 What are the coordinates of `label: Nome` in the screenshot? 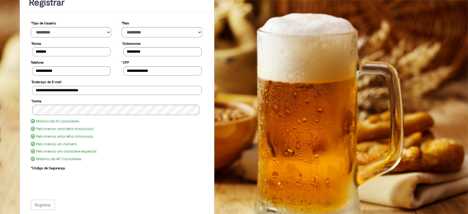 It's located at (36, 43).